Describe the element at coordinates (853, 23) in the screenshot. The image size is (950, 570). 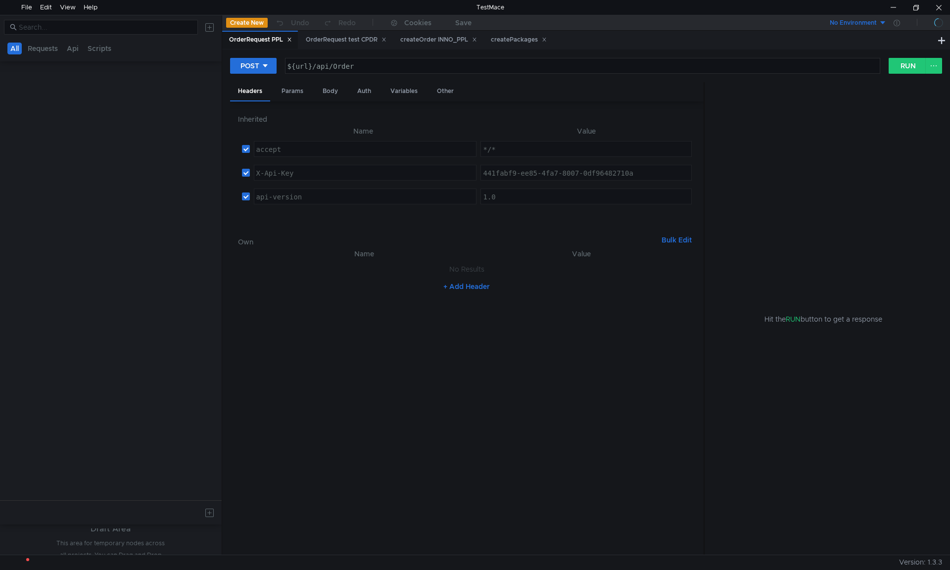
I see `div: No Environment` at that location.